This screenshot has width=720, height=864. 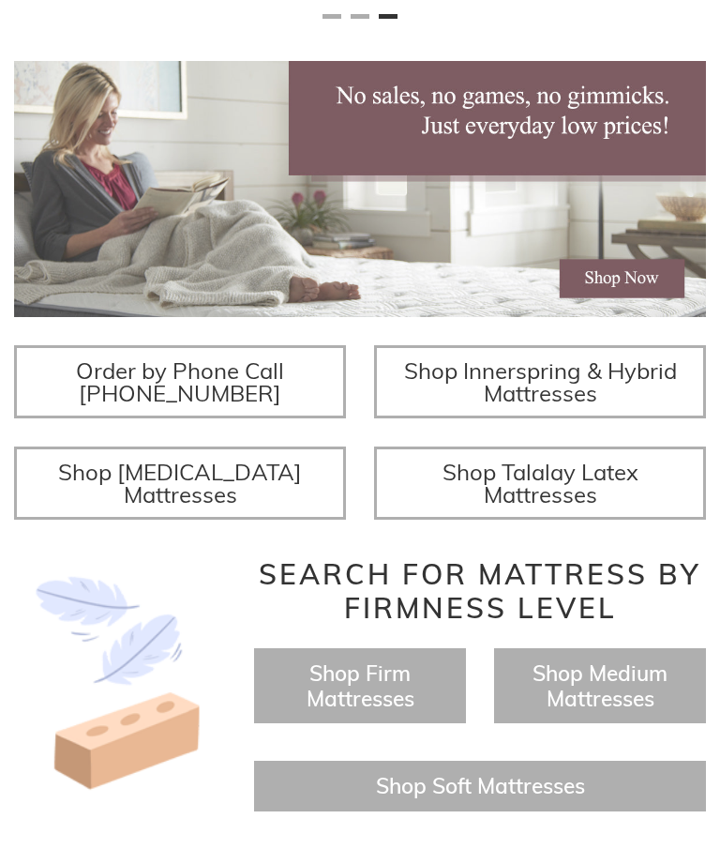 I want to click on span: Shop Soft Mattresses, so click(x=480, y=786).